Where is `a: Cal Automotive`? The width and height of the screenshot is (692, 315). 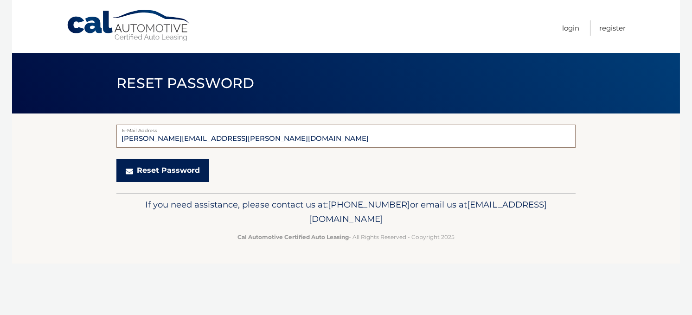
a: Cal Automotive is located at coordinates (129, 25).